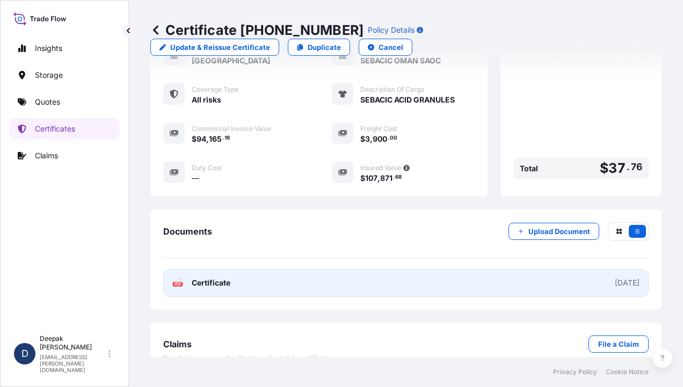 Image resolution: width=683 pixels, height=387 pixels. What do you see at coordinates (49, 75) in the screenshot?
I see `p: Storage` at bounding box center [49, 75].